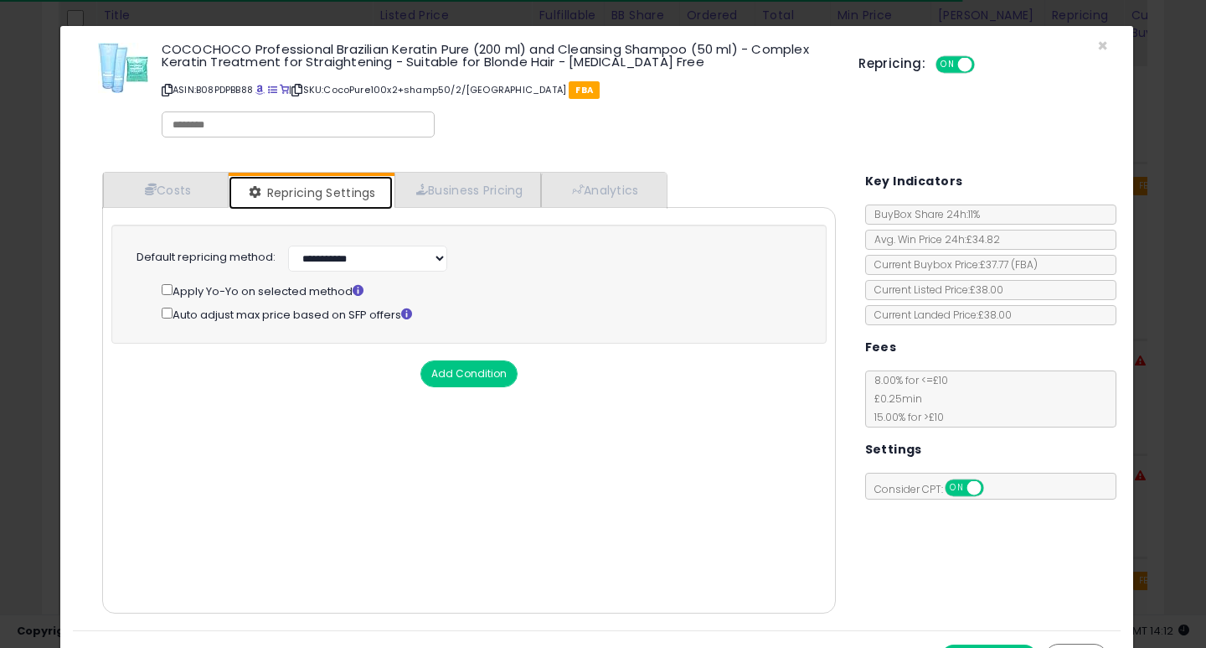 The height and width of the screenshot is (648, 1206). What do you see at coordinates (939, 314) in the screenshot?
I see `span: Current Landed Price: £38.00` at bounding box center [939, 314].